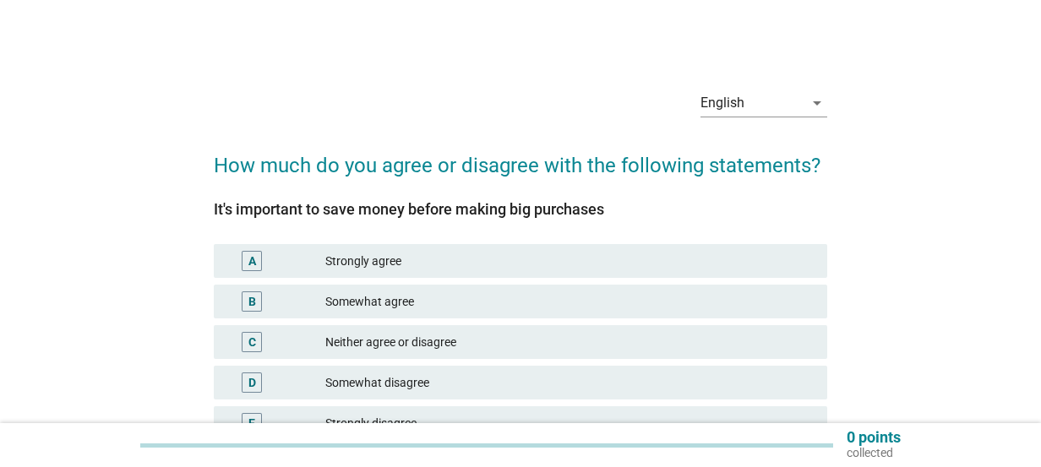 Image resolution: width=1041 pixels, height=467 pixels. I want to click on h2: How much do you agree or disagree with the following statements?, so click(520, 157).